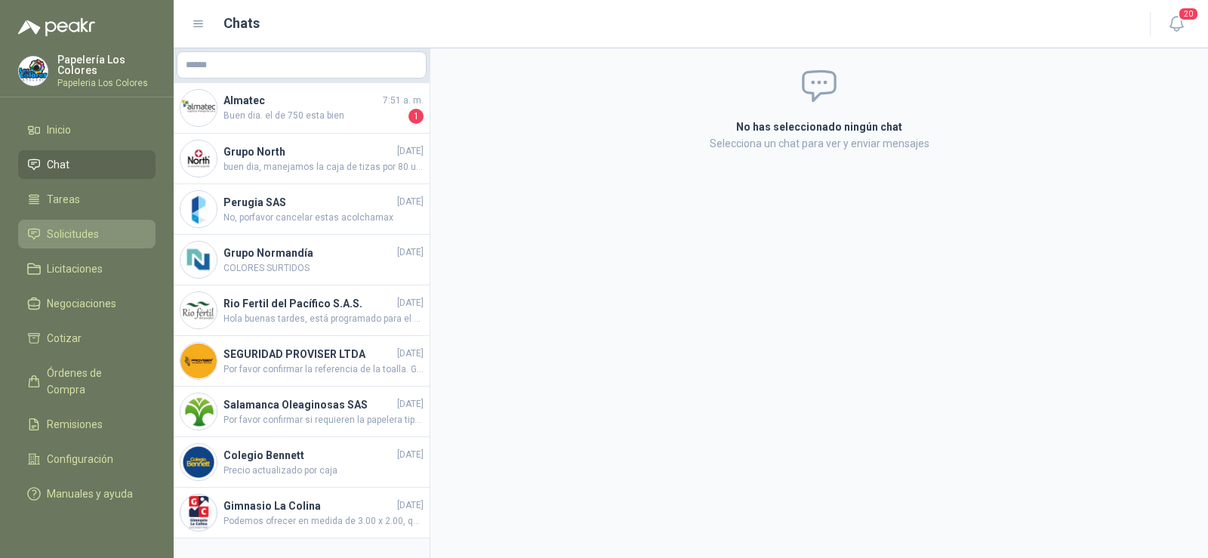 The image size is (1208, 558). What do you see at coordinates (309, 455) in the screenshot?
I see `h4: Colegio Bennett` at bounding box center [309, 455].